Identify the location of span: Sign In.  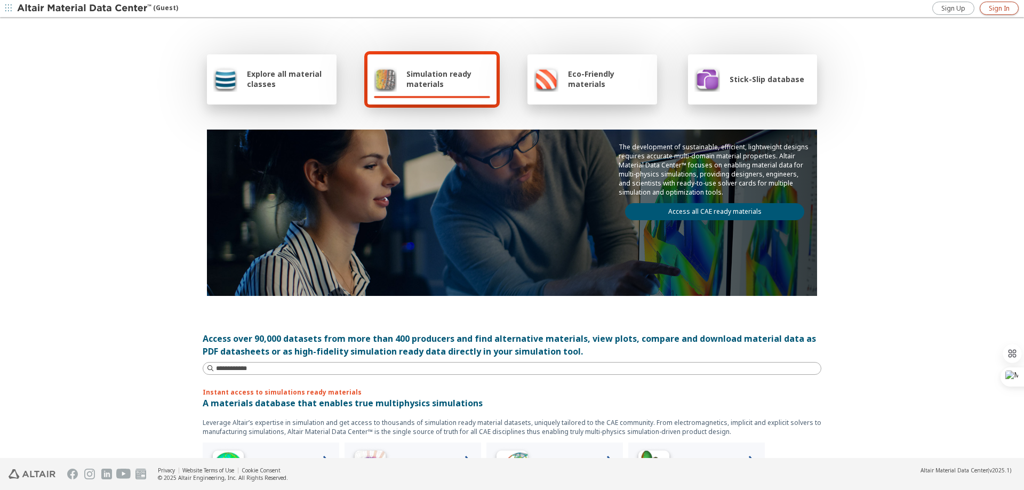
(999, 9).